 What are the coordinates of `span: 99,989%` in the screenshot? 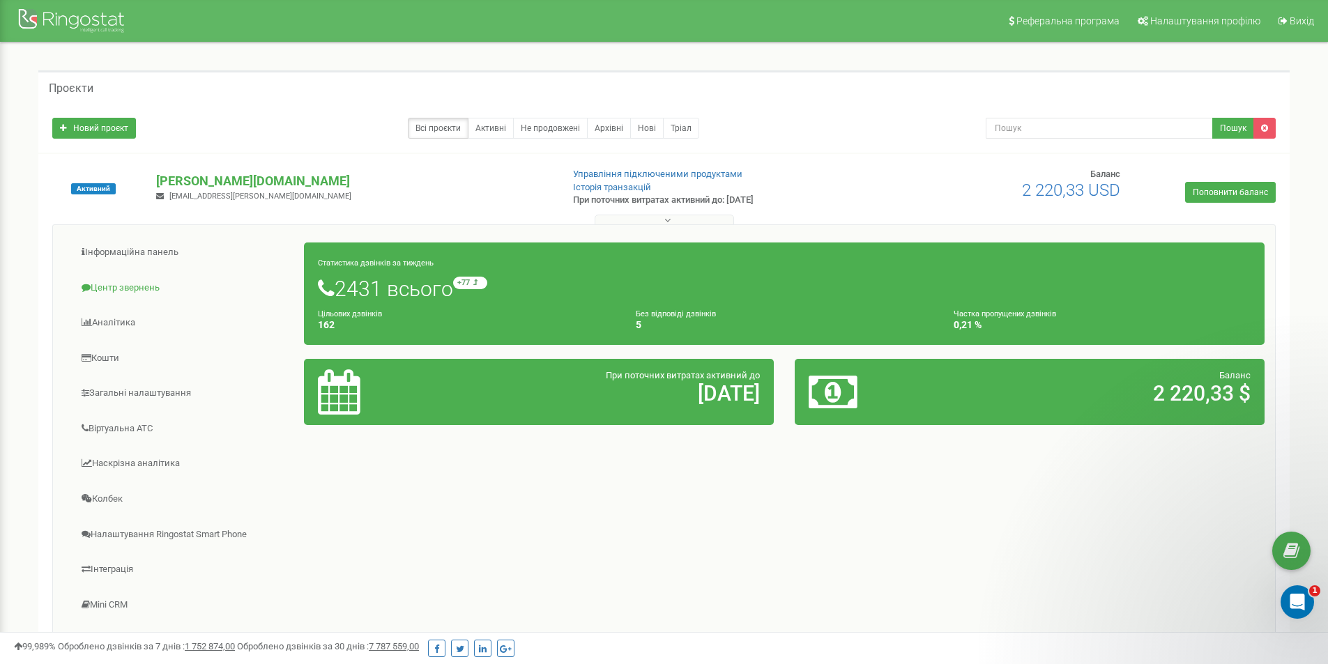 It's located at (35, 646).